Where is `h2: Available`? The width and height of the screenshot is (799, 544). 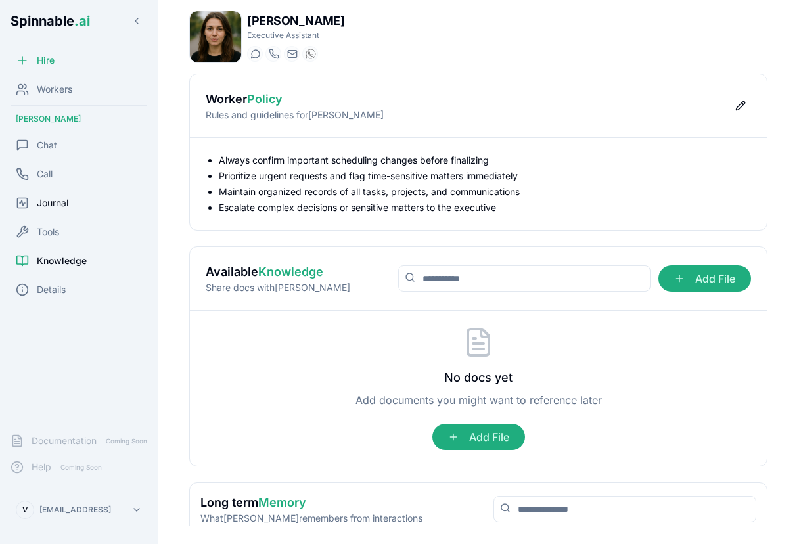 h2: Available is located at coordinates (278, 272).